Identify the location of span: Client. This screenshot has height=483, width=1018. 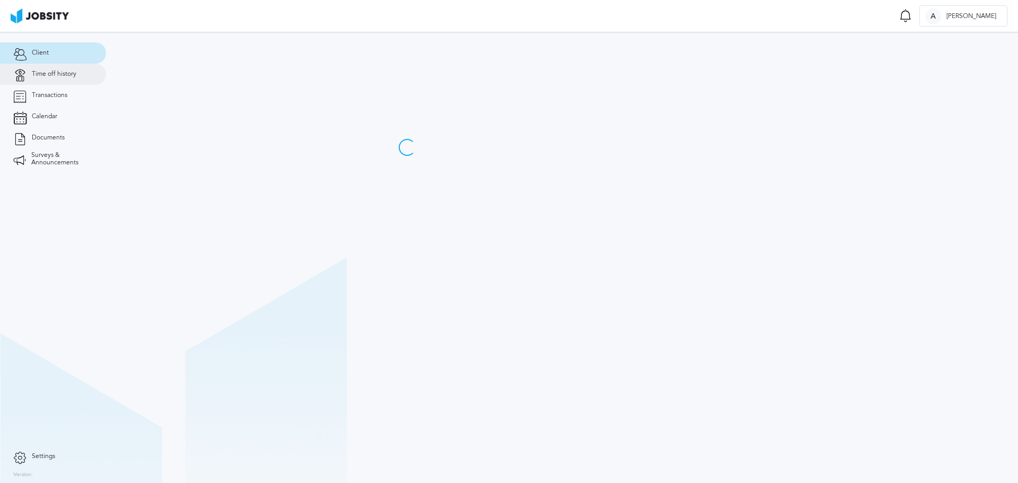
(40, 53).